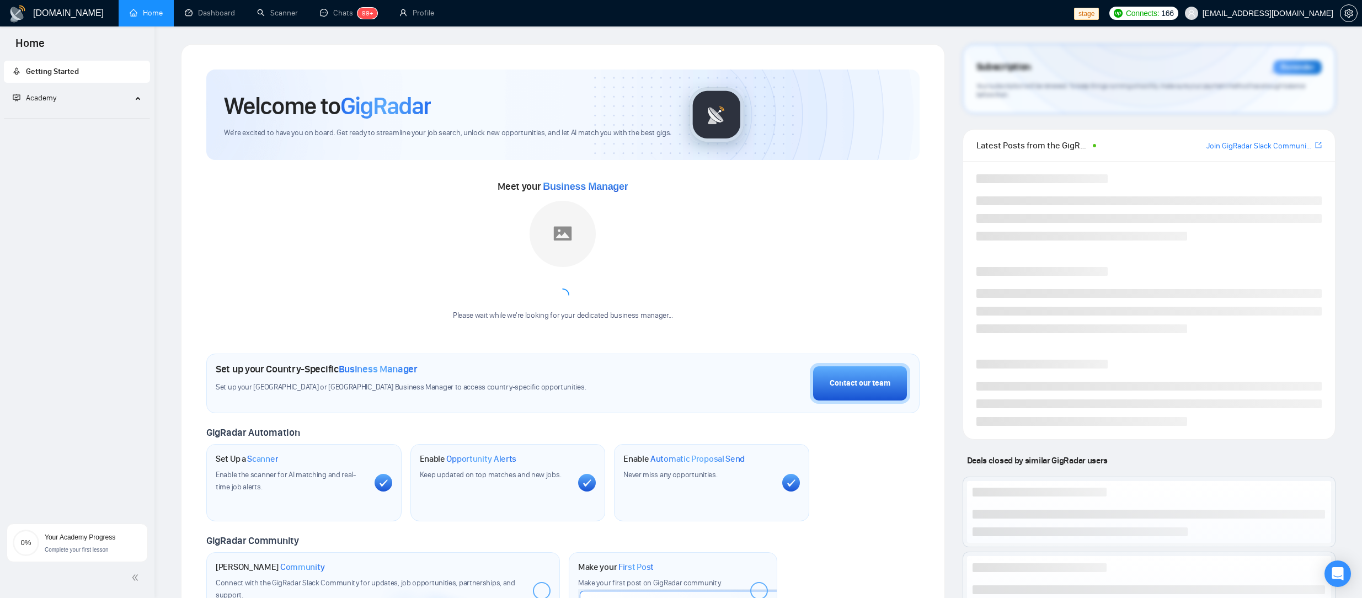 The height and width of the screenshot is (598, 1362). I want to click on button: setting, so click(1348, 13).